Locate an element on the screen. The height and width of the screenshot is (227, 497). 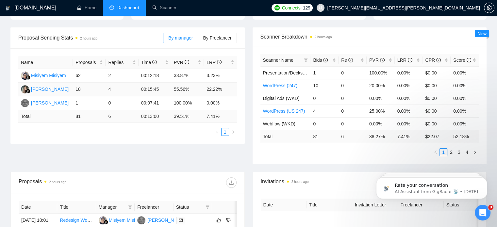
a: 3 is located at coordinates (459, 152).